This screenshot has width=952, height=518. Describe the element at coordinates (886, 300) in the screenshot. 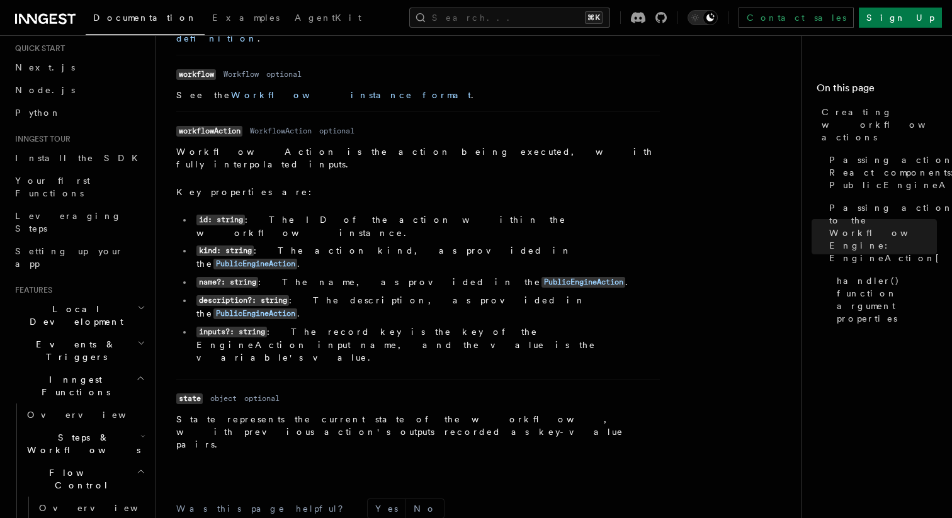

I see `span: handler() function argument properties` at that location.